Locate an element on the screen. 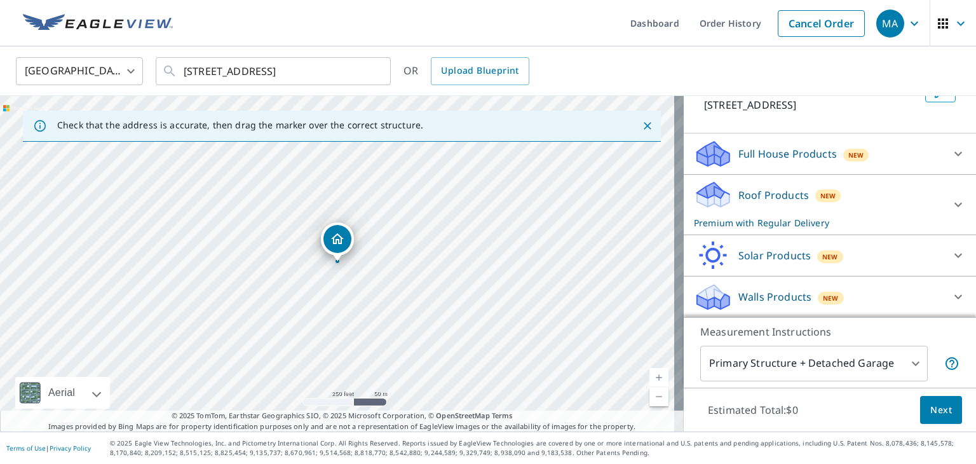 The height and width of the screenshot is (464, 976). a: Current Level 17, Zoom Out is located at coordinates (659, 396).